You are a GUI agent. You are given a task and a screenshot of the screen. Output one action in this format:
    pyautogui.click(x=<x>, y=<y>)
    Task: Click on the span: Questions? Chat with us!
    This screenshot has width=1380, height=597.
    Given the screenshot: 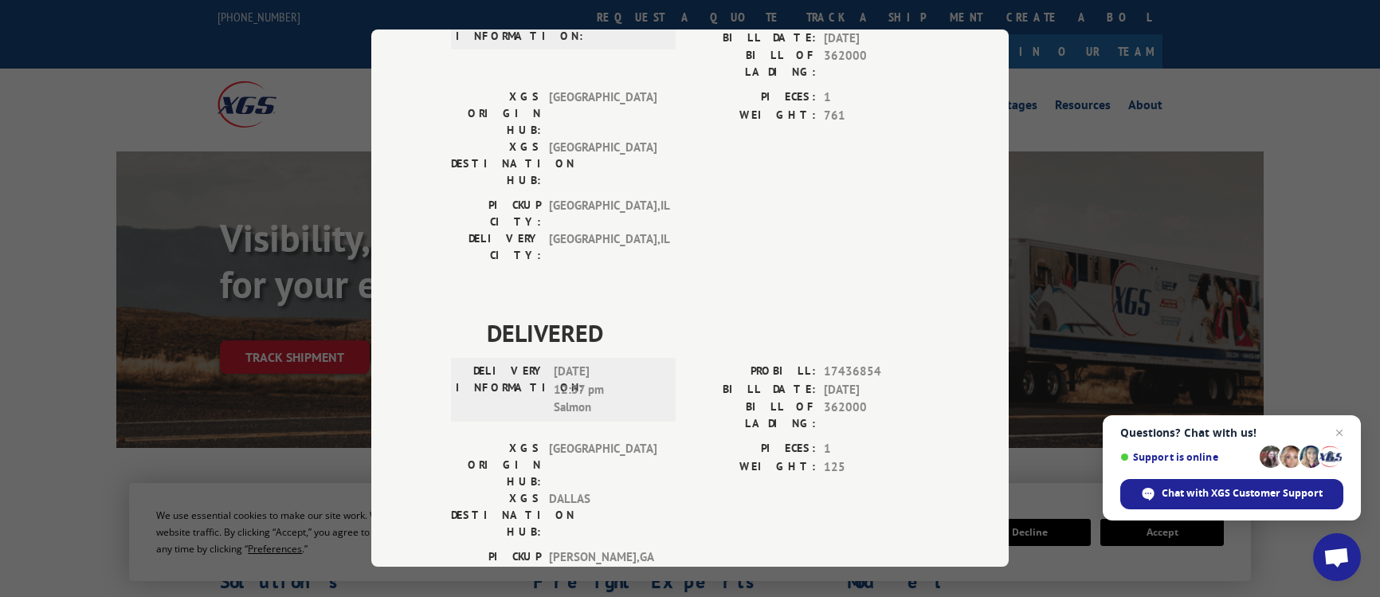 What is the action you would take?
    pyautogui.click(x=1232, y=433)
    